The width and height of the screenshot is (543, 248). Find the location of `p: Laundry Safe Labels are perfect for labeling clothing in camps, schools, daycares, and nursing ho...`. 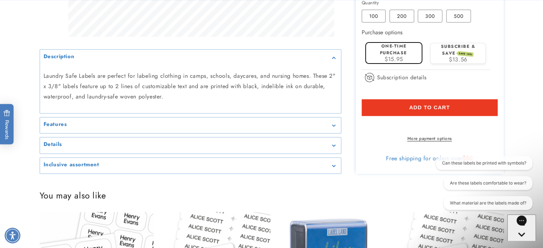

p: Laundry Safe Labels are perfect for labeling clothing in camps, schools, daycares, and nursing ho... is located at coordinates (190, 87).